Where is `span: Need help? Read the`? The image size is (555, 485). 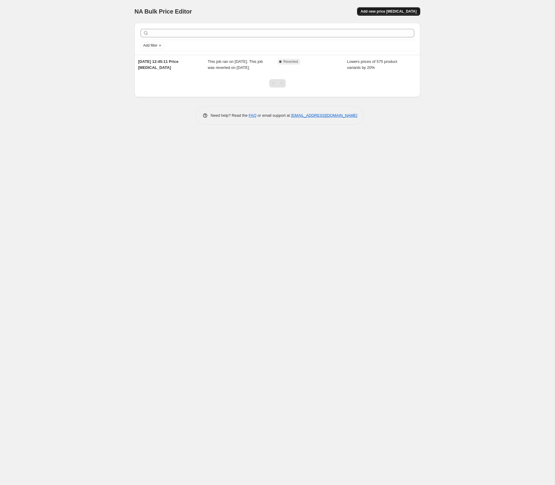 span: Need help? Read the is located at coordinates (229, 115).